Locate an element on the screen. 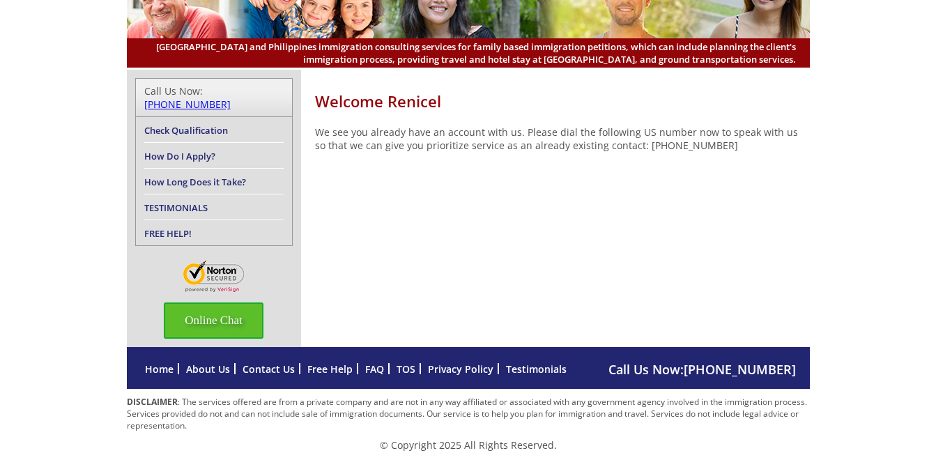 Image resolution: width=936 pixels, height=453 pixels. a: How Long Does it Take? is located at coordinates (195, 182).